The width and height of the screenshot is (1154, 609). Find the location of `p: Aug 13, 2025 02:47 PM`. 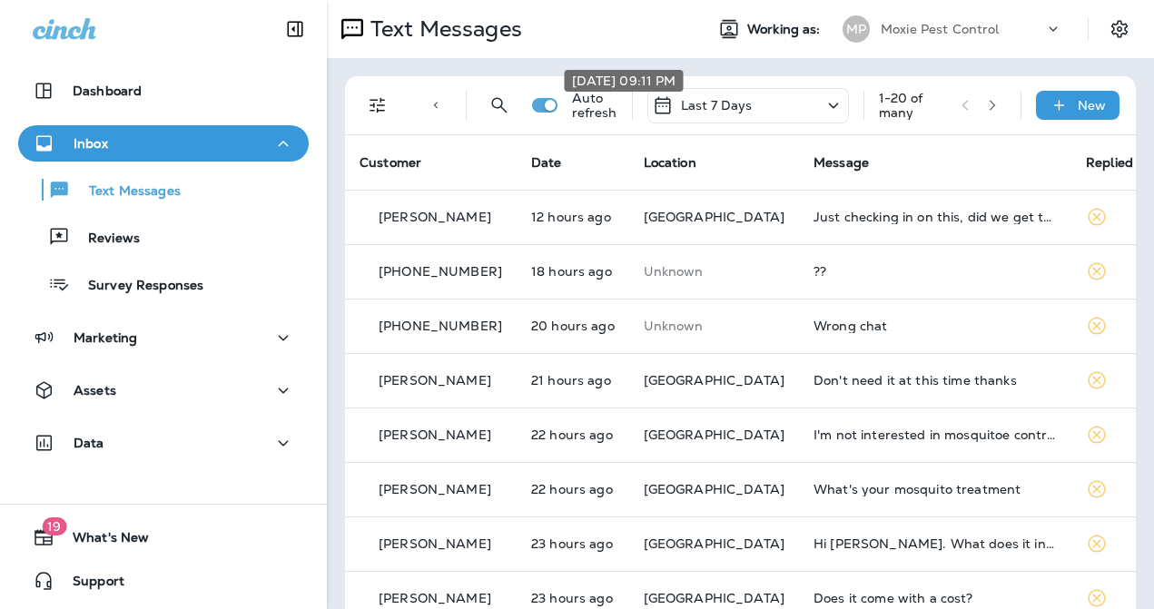

p: Aug 13, 2025 02:47 PM is located at coordinates (573, 271).